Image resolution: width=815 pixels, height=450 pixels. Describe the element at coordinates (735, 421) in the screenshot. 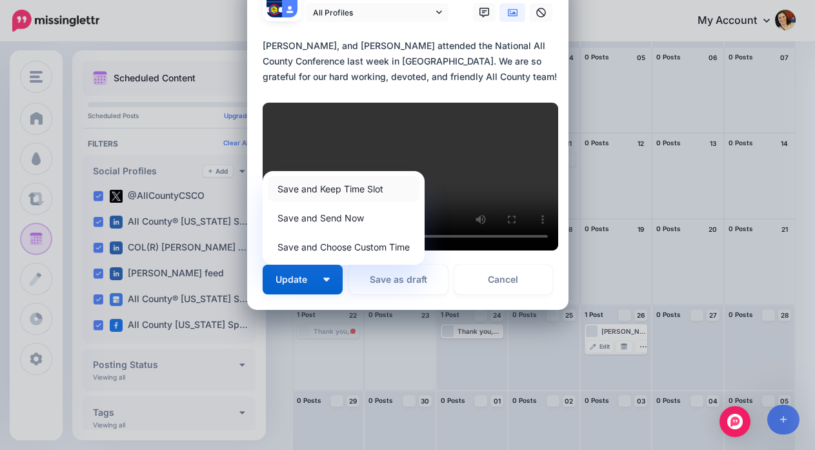

I see `div: Open Intercom Messenger` at that location.